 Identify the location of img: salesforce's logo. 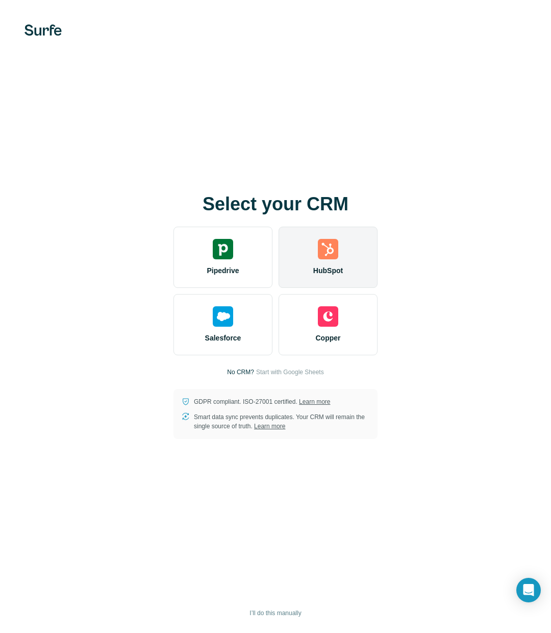
(223, 316).